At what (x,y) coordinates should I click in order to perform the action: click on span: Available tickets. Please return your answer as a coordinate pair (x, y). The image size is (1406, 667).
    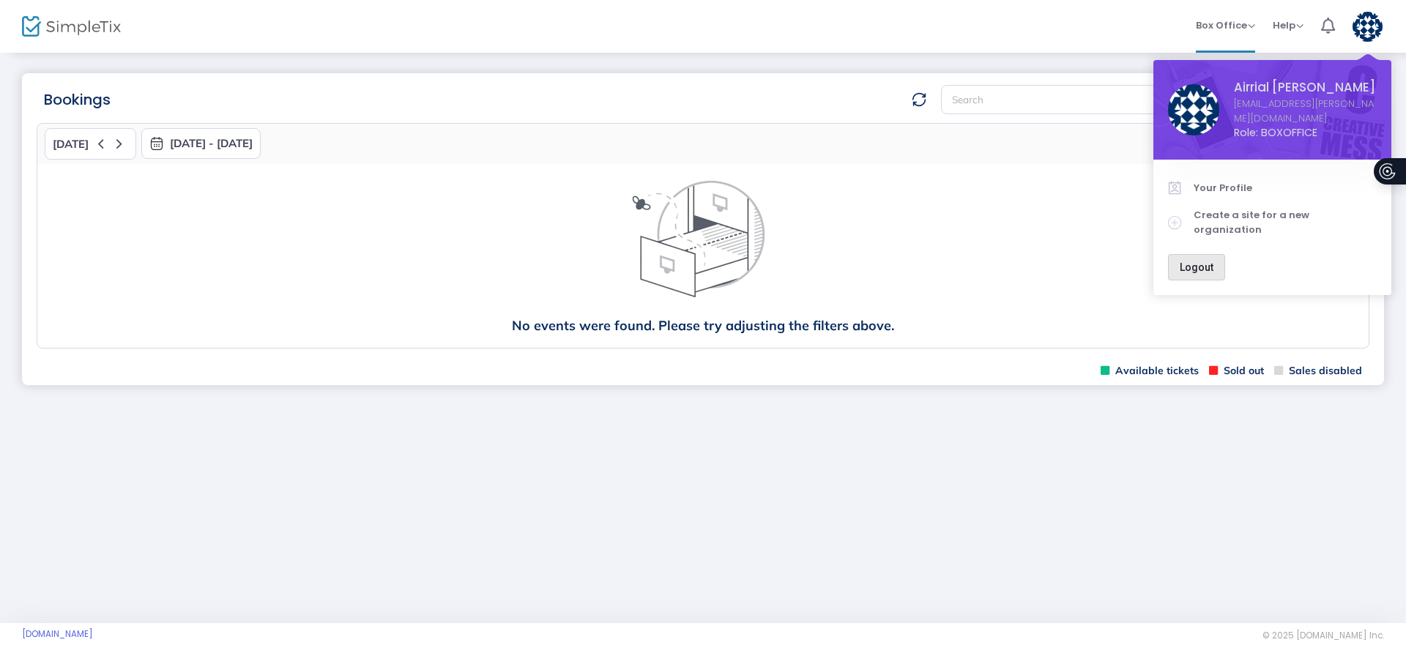
    Looking at the image, I should click on (1149, 370).